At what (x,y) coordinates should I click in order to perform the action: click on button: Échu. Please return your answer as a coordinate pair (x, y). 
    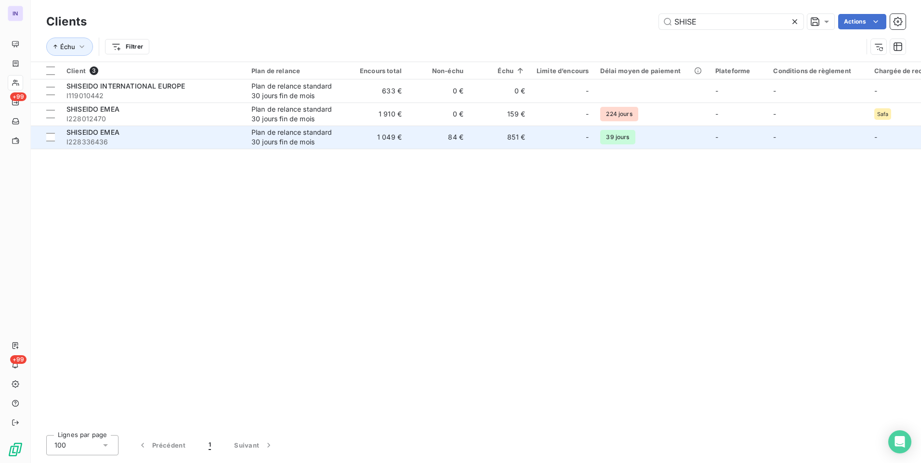
    Looking at the image, I should click on (69, 47).